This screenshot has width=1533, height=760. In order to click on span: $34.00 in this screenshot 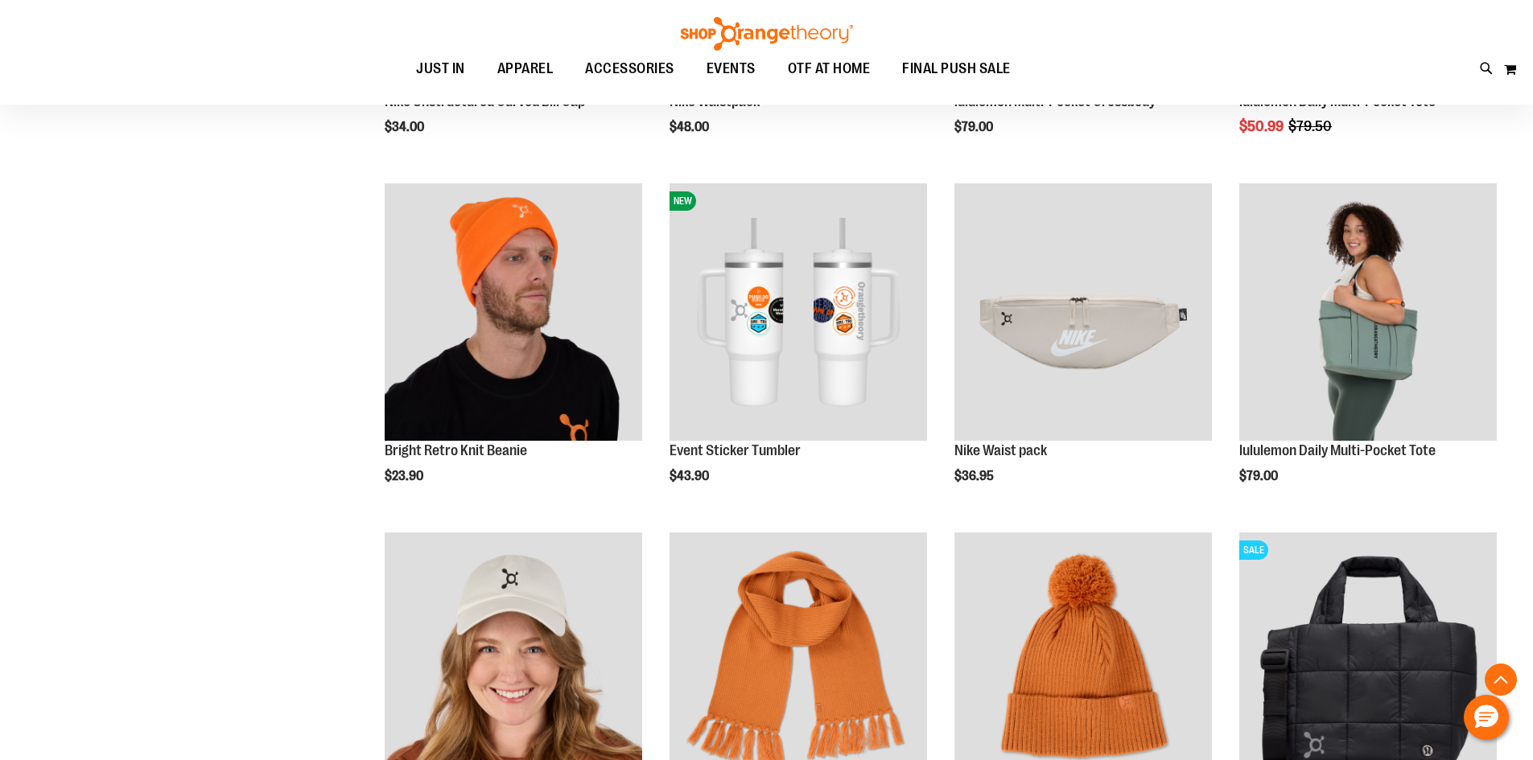, I will do `click(405, 127)`.